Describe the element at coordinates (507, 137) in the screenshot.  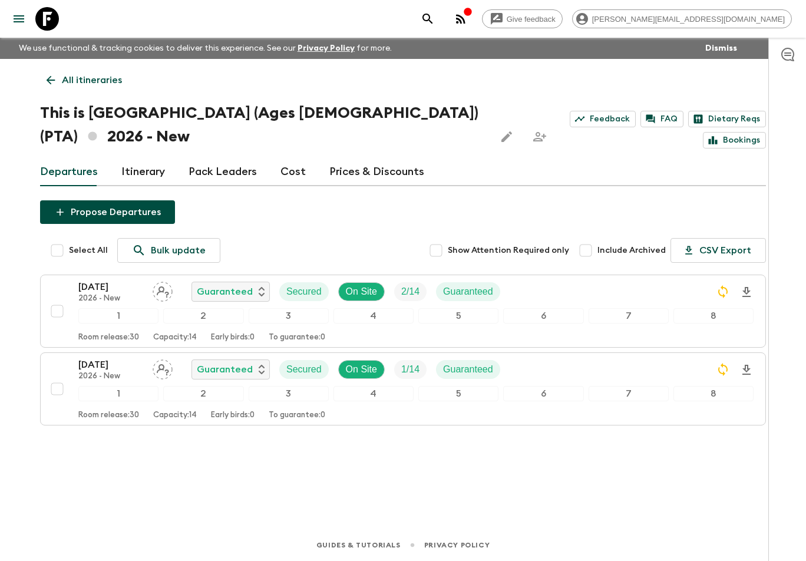
I see `button: Edit this itinerary` at that location.